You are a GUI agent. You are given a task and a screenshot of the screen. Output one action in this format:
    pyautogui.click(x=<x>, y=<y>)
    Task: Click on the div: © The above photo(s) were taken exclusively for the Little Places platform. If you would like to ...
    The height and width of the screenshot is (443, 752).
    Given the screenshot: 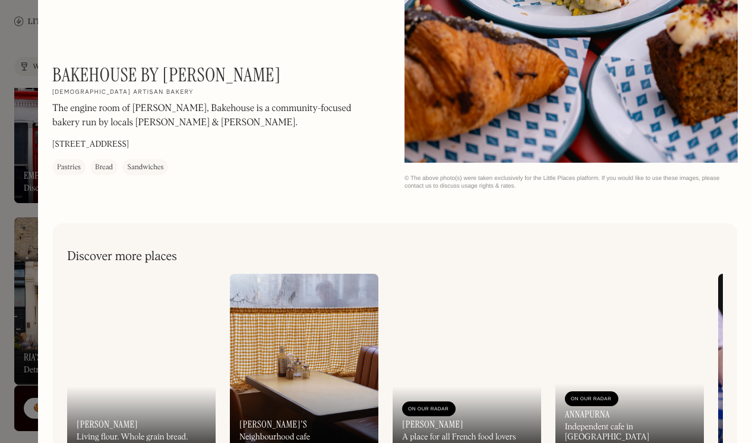 What is the action you would take?
    pyautogui.click(x=571, y=182)
    